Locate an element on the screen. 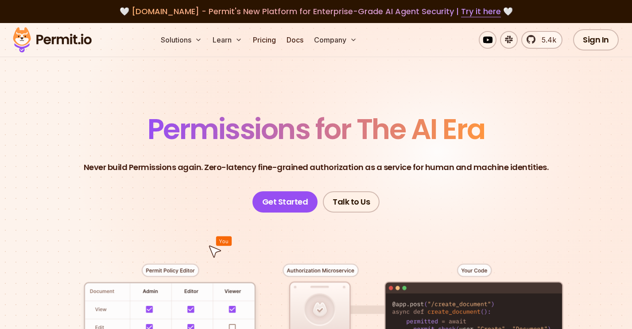 The height and width of the screenshot is (329, 632). a: 5.4k is located at coordinates (541, 40).